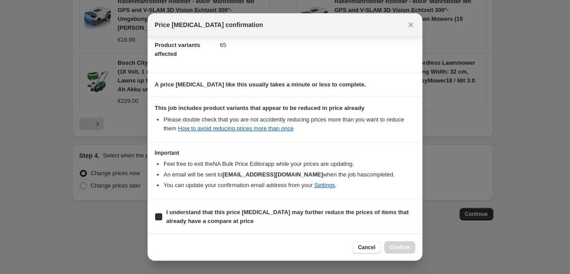  What do you see at coordinates (285, 153) in the screenshot?
I see `h3: Important` at bounding box center [285, 153].